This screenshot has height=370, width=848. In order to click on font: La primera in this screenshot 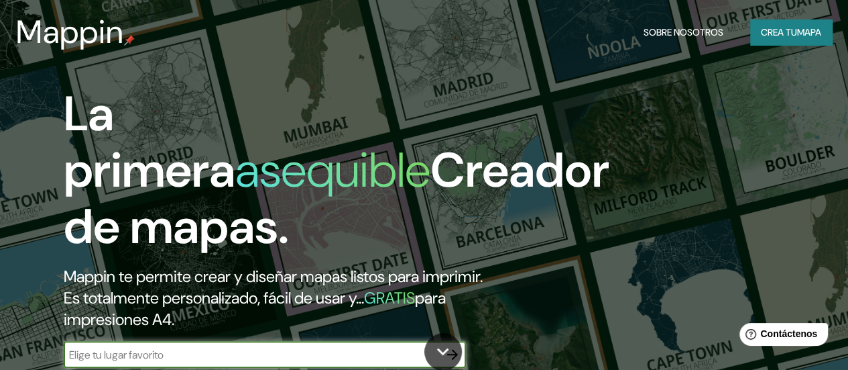, I will do `click(150, 142)`.